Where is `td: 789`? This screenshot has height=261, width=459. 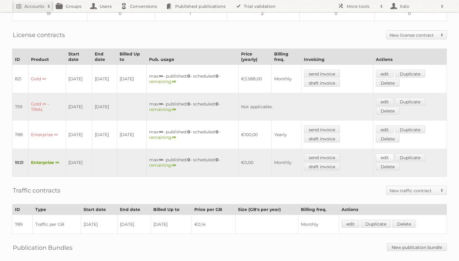 td: 789 is located at coordinates (22, 224).